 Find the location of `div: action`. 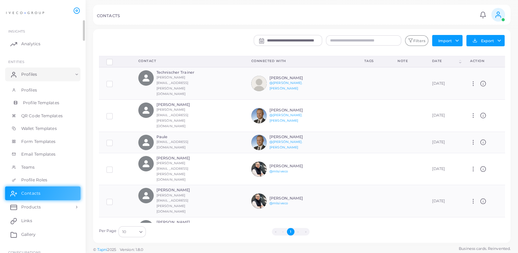

div: action is located at coordinates (484, 61).